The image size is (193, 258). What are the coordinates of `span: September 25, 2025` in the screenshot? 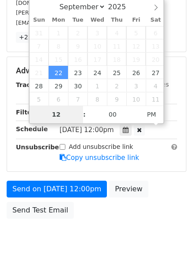 It's located at (117, 72).